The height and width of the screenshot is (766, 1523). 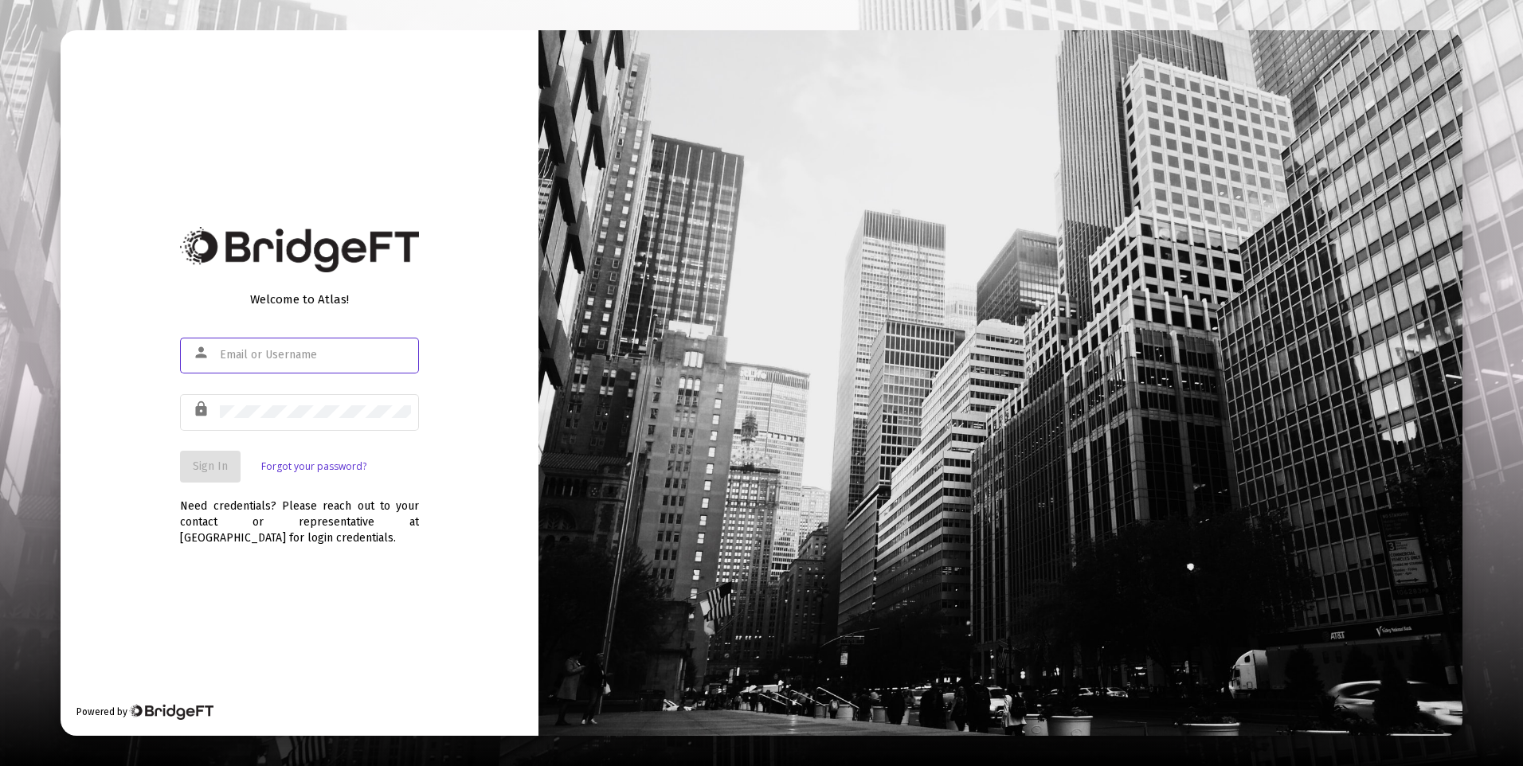 I want to click on button: Sign In, so click(x=210, y=467).